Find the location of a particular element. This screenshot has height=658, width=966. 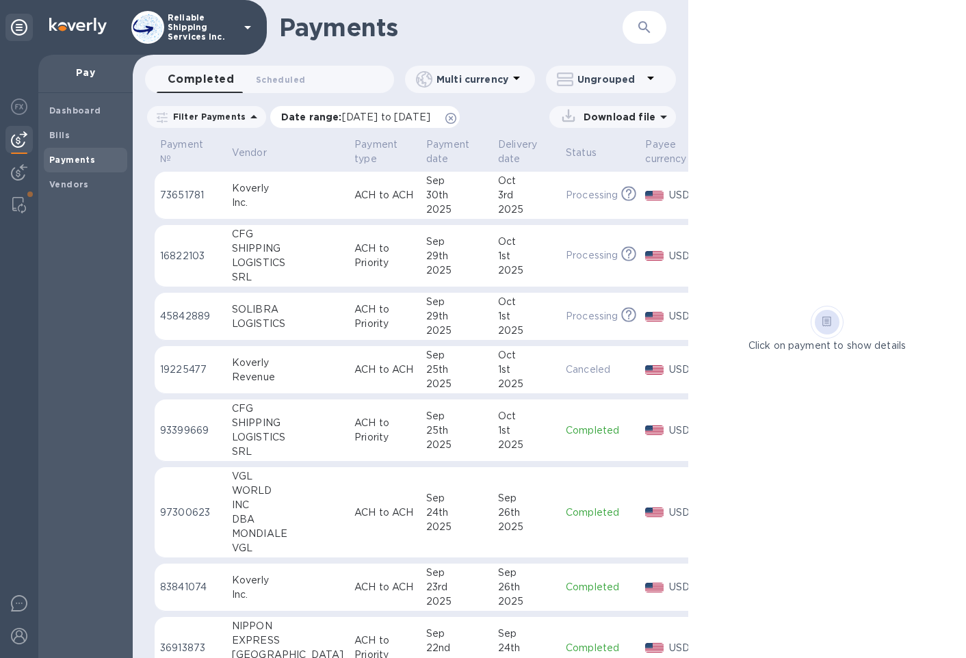

b: Bills is located at coordinates (59, 135).